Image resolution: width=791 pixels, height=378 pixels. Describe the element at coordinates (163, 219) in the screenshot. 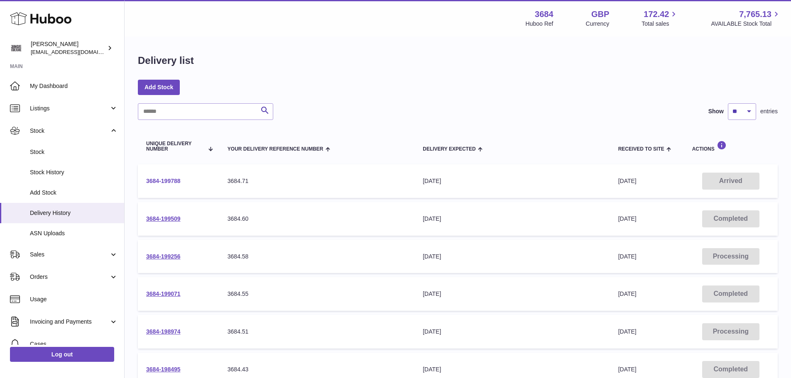

I see `a: 3684-199509` at that location.